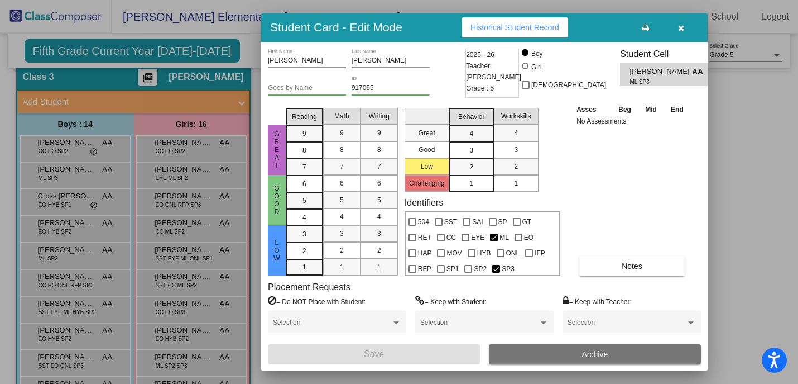 The image size is (798, 384). I want to click on span: Workskills, so click(516, 116).